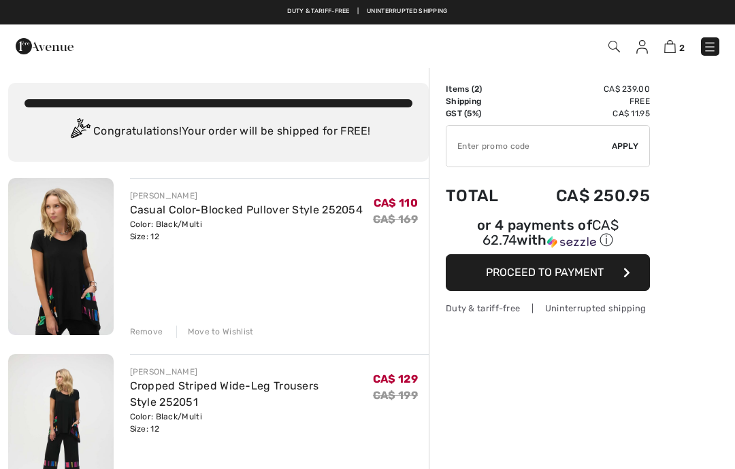 Image resolution: width=735 pixels, height=469 pixels. What do you see at coordinates (482, 101) in the screenshot?
I see `td: Shipping` at bounding box center [482, 101].